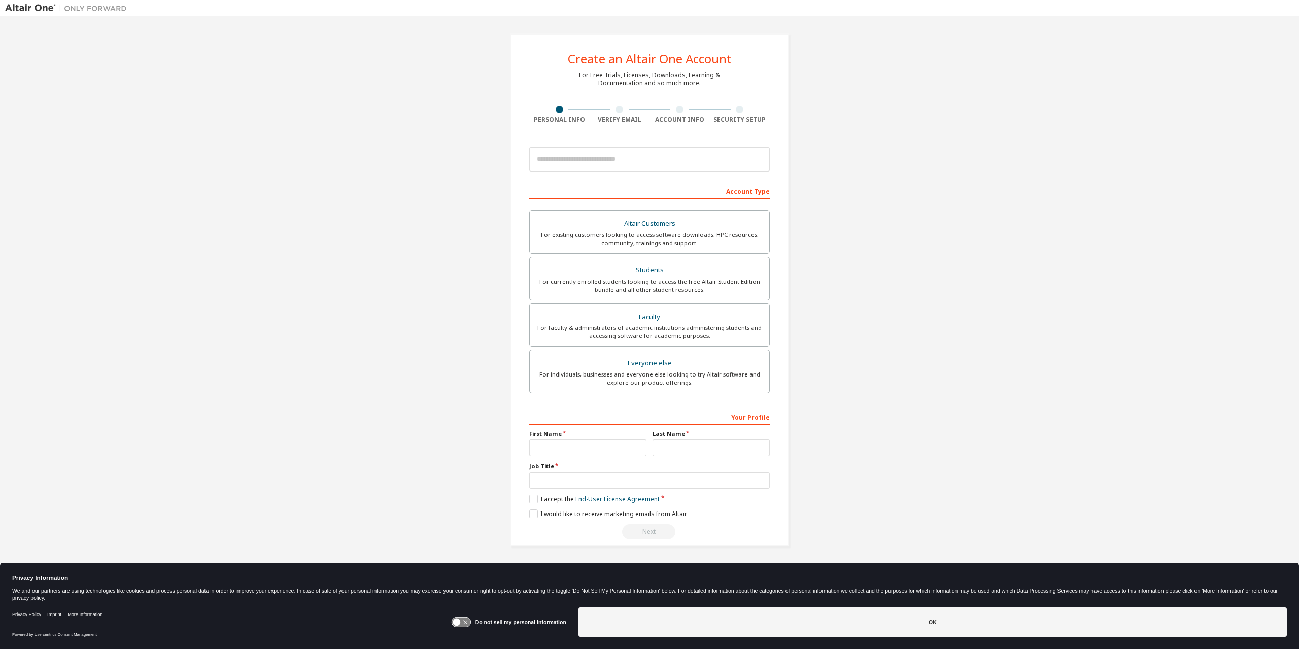  I want to click on div: Your Profile, so click(650, 417).